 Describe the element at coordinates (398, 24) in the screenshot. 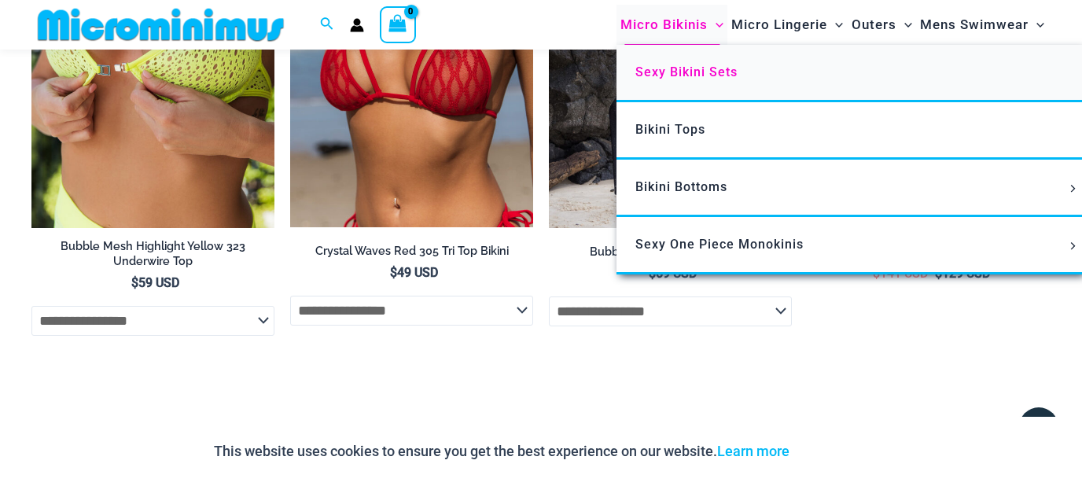

I see `a: View Shopping Cart, empty` at that location.